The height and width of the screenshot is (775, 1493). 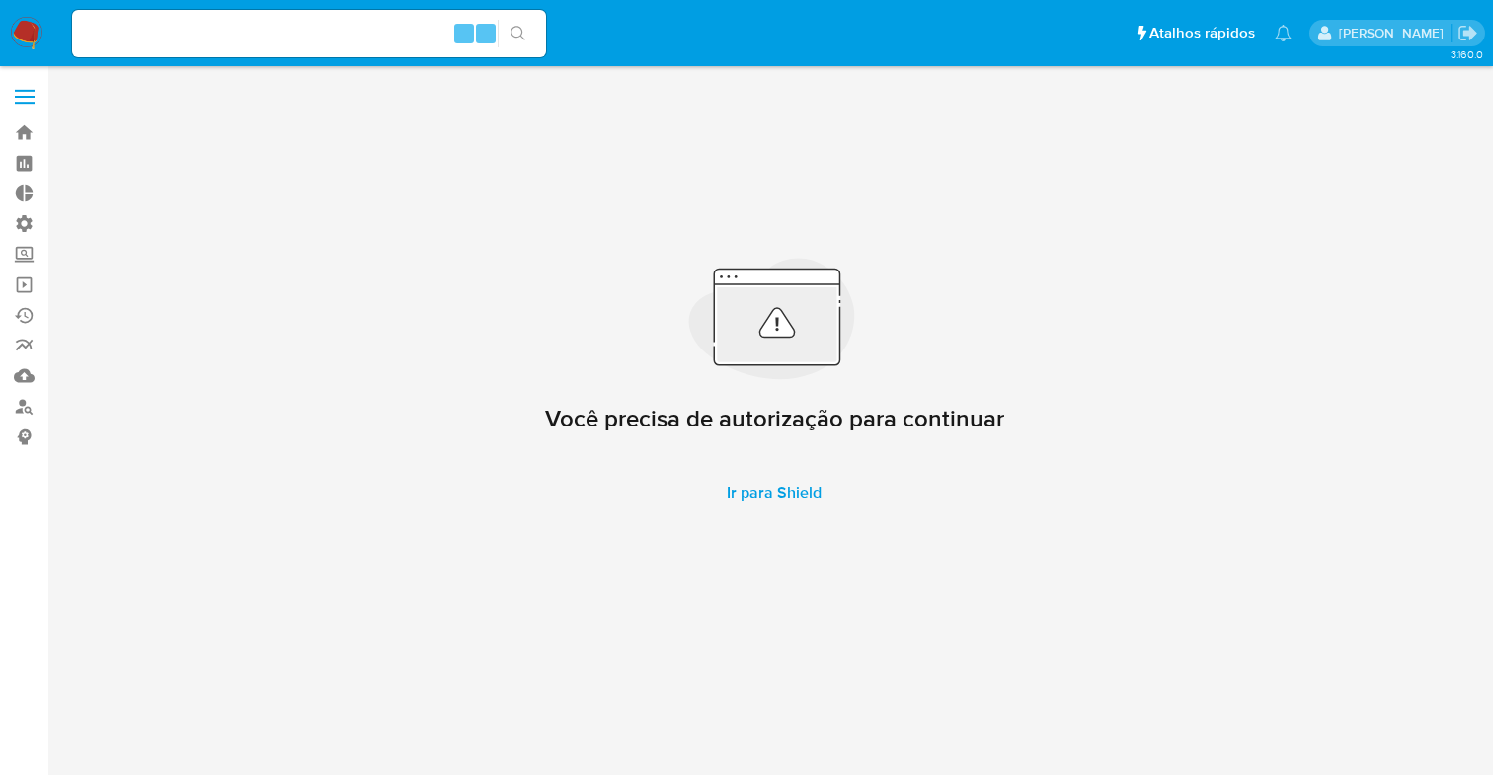 What do you see at coordinates (774, 419) in the screenshot?
I see `h2: Você precisa de autorização para continuar` at bounding box center [774, 419].